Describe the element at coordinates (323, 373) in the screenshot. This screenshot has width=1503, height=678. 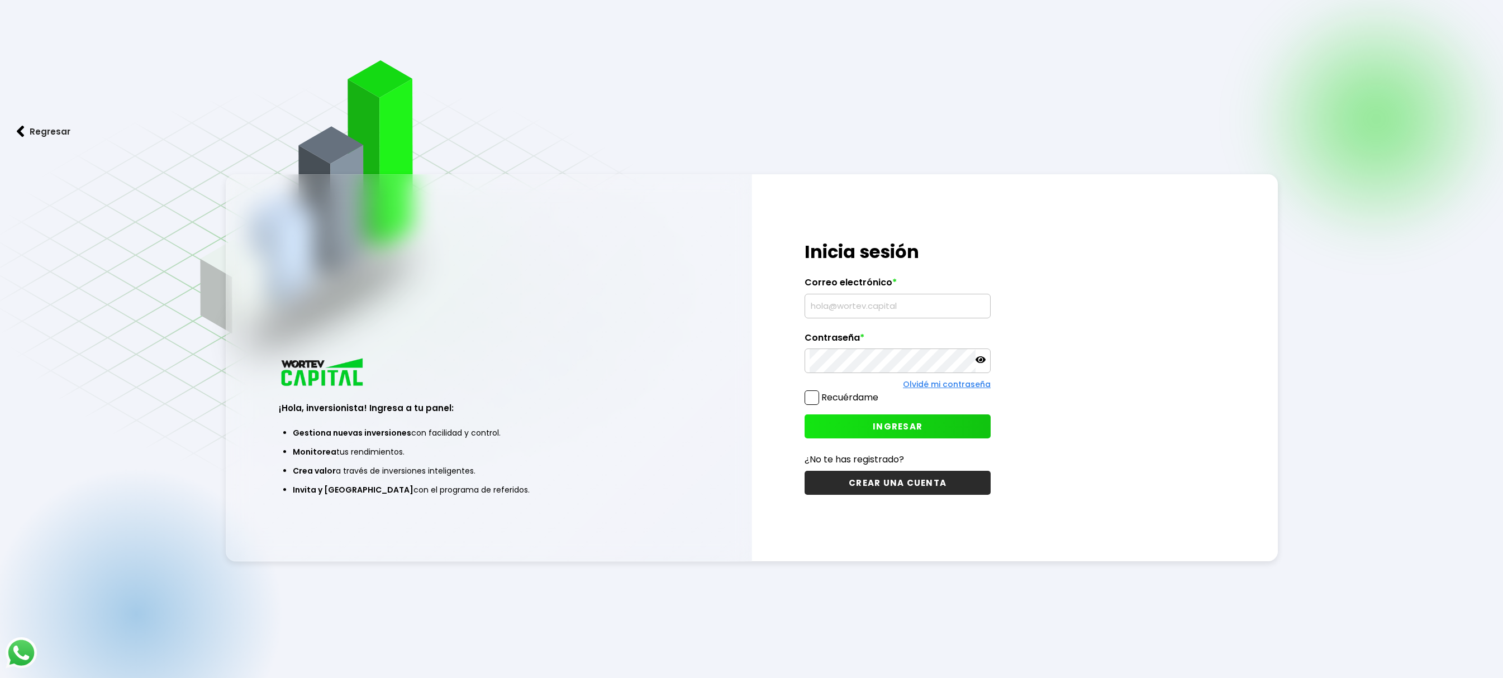
I see `img: logo_wortev_capital` at that location.